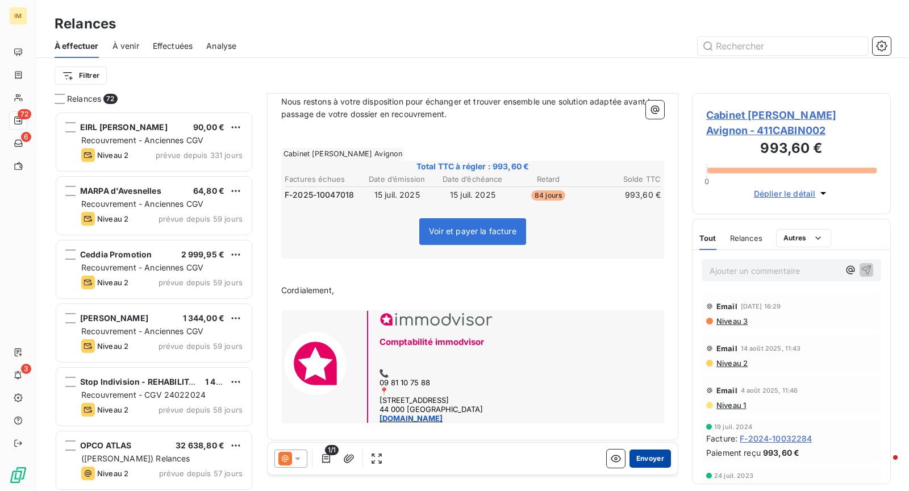 This screenshot has height=491, width=909. What do you see at coordinates (707, 181) in the screenshot?
I see `span: 0` at bounding box center [707, 181].